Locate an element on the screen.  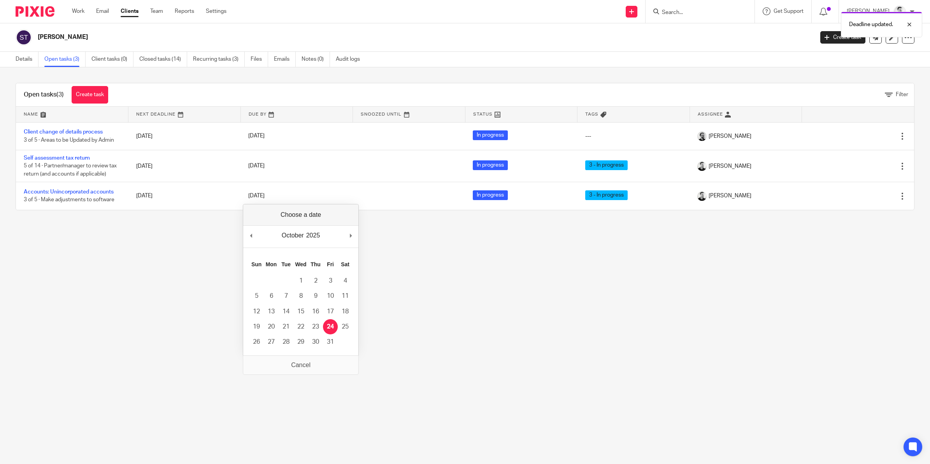
a: Work is located at coordinates (78, 11).